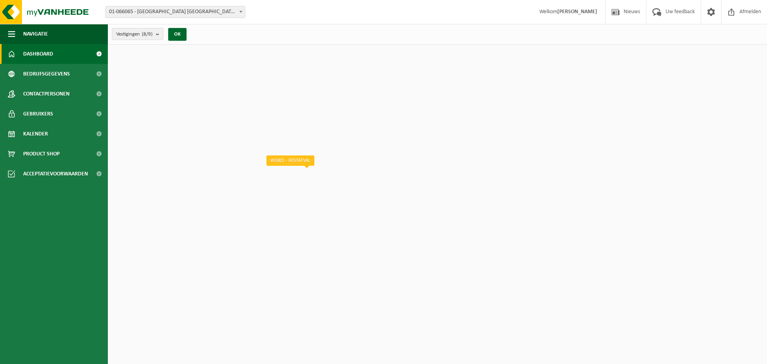 This screenshot has height=364, width=767. What do you see at coordinates (38, 54) in the screenshot?
I see `span: Dashboard` at bounding box center [38, 54].